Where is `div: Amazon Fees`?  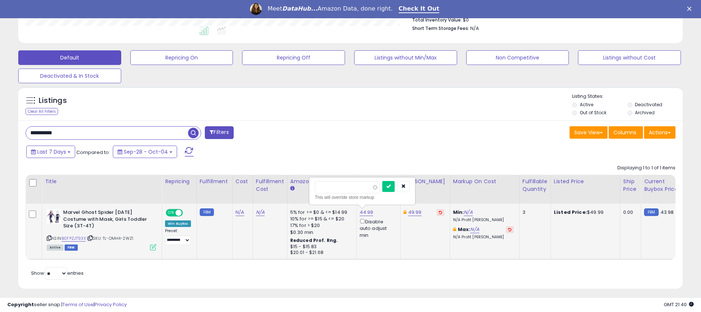
div: Amazon Fees is located at coordinates (322, 182).